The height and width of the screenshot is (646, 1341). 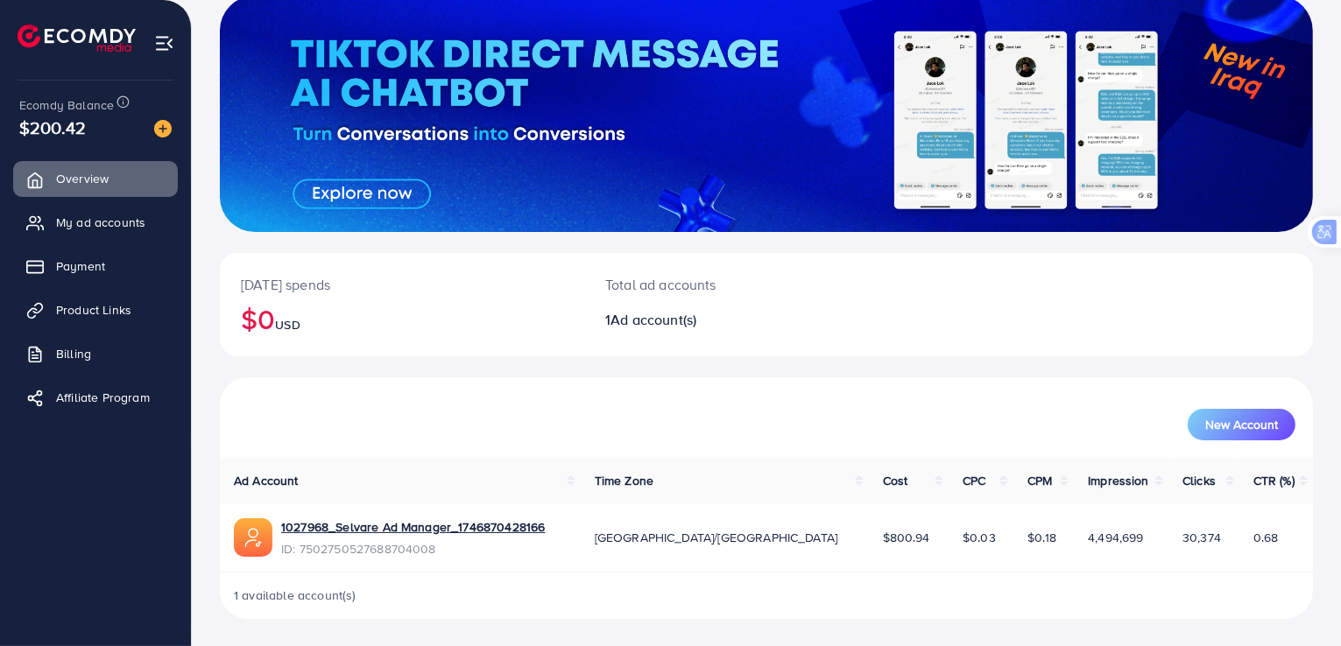 What do you see at coordinates (295, 596) in the screenshot?
I see `span: 1 available account(s)` at bounding box center [295, 596].